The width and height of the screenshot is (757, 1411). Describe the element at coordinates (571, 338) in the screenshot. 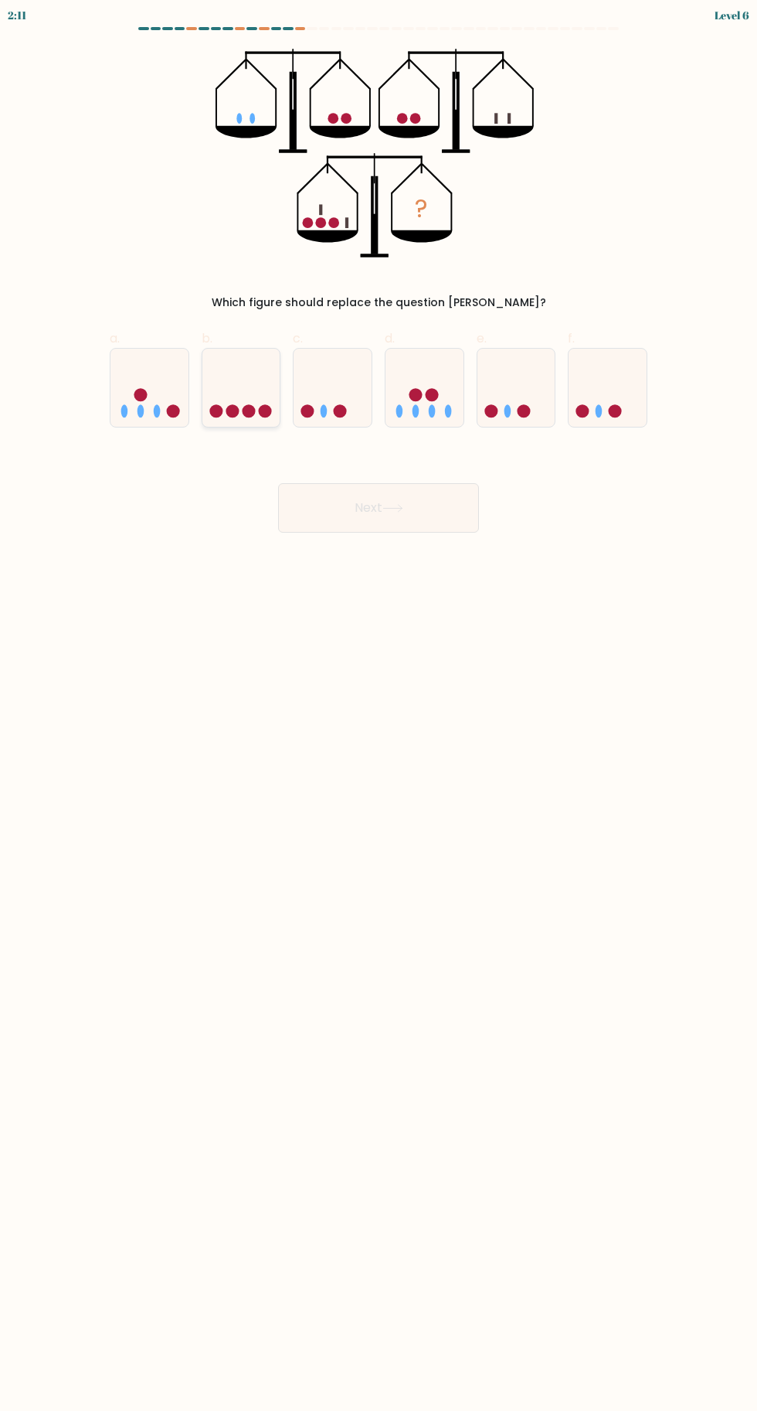

I see `span: f.` at that location.